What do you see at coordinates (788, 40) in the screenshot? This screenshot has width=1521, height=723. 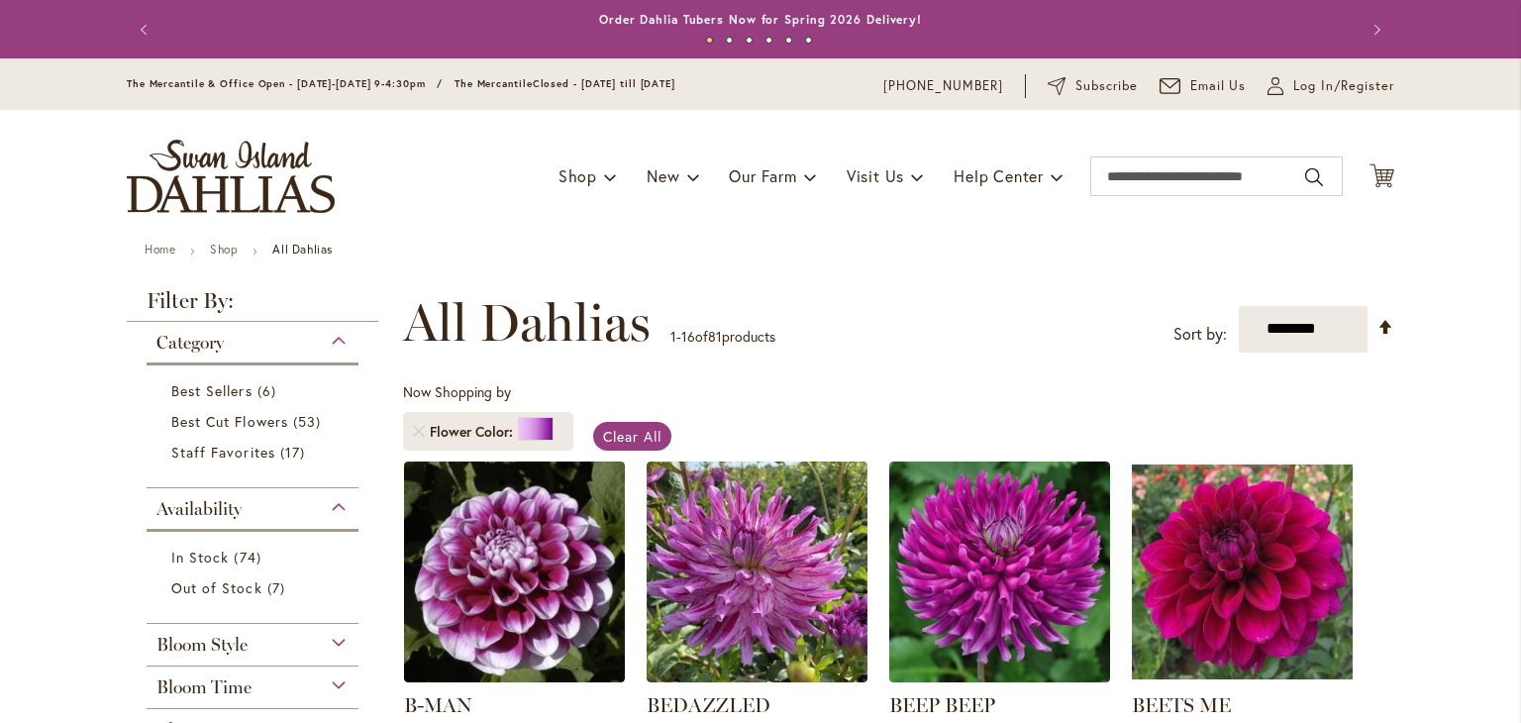 I see `button: 5 of 6` at bounding box center [788, 40].